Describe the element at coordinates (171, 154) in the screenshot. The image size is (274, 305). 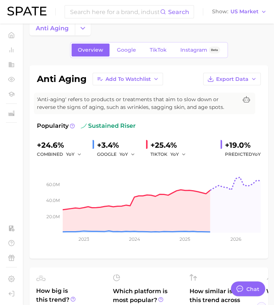
I see `div: TIKTOK` at that location.